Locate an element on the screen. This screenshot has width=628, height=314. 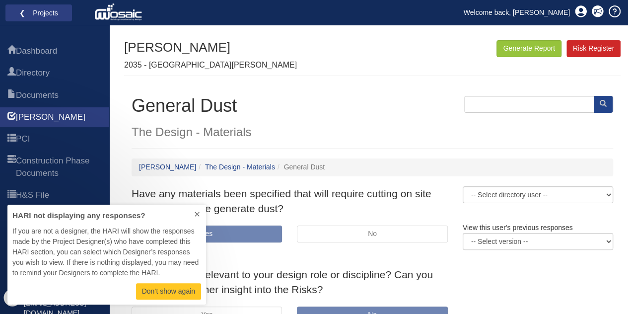
a: ❮ Projects is located at coordinates (39, 13).